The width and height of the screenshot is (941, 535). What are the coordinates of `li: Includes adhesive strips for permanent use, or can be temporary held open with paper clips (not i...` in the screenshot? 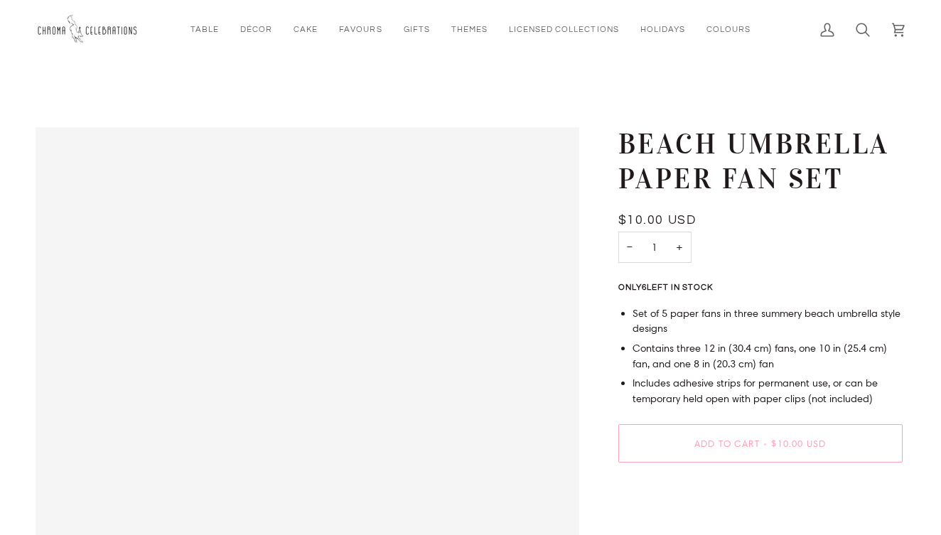 It's located at (768, 392).